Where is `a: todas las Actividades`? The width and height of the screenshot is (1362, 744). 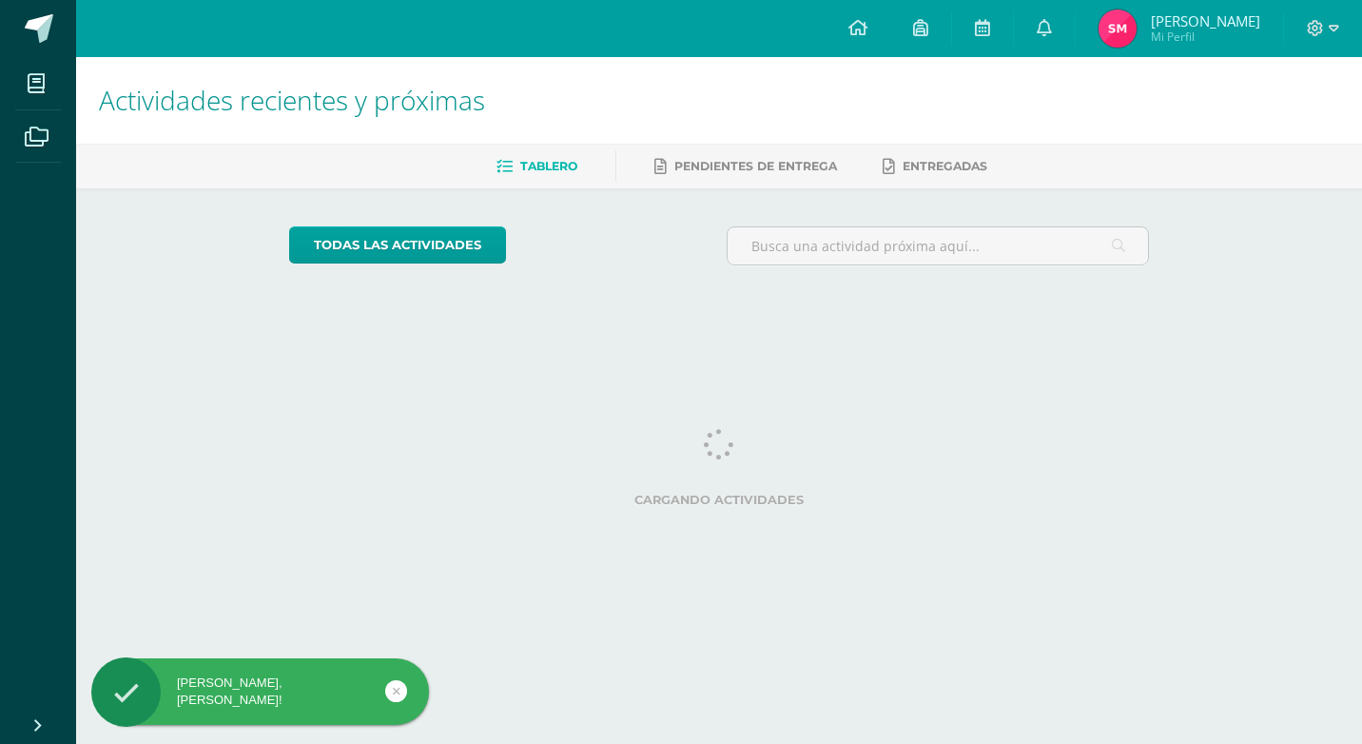 a: todas las Actividades is located at coordinates (397, 244).